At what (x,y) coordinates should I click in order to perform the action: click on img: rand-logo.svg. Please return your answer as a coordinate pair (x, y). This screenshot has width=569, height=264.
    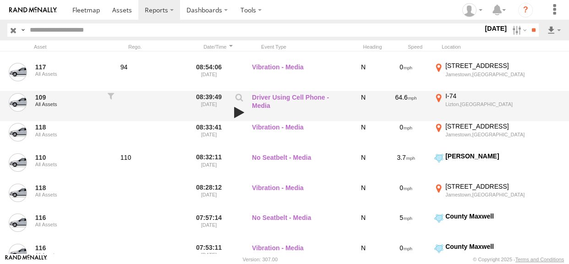
    Looking at the image, I should click on (33, 10).